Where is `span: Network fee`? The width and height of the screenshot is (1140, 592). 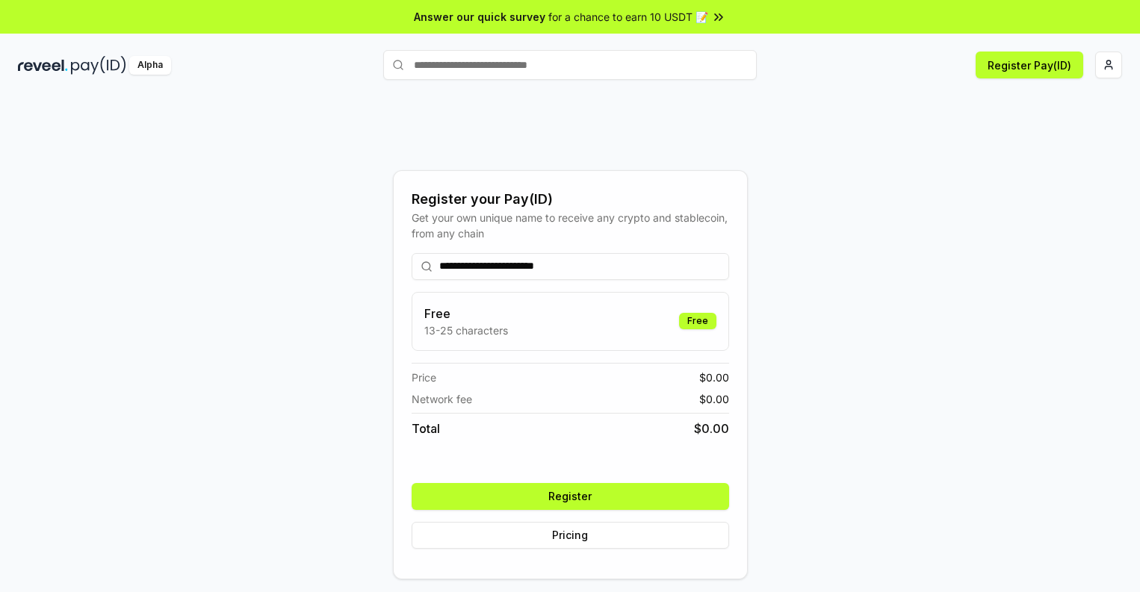
span: Network fee is located at coordinates (441, 399).